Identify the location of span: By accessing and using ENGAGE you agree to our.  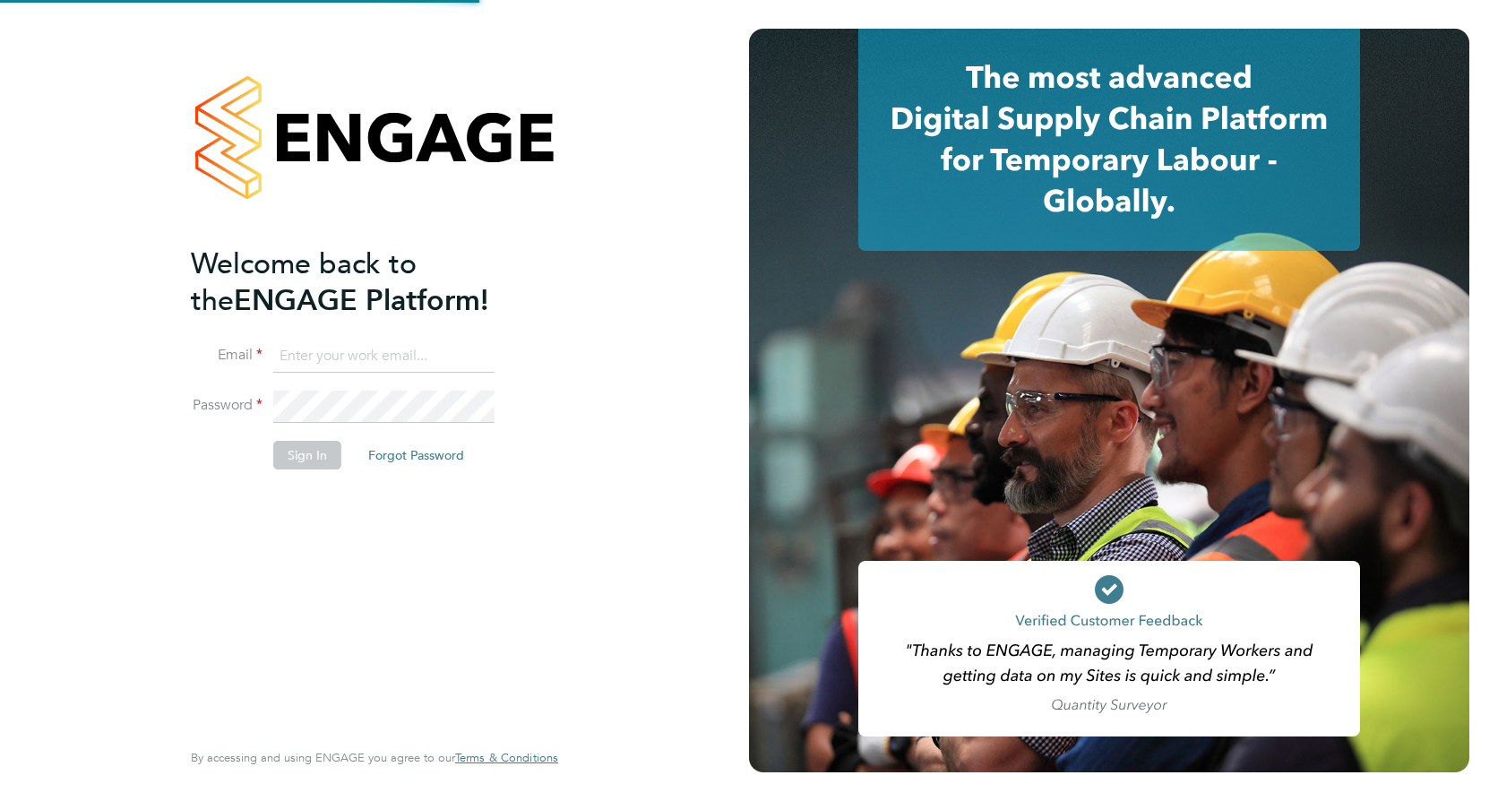
(374, 757).